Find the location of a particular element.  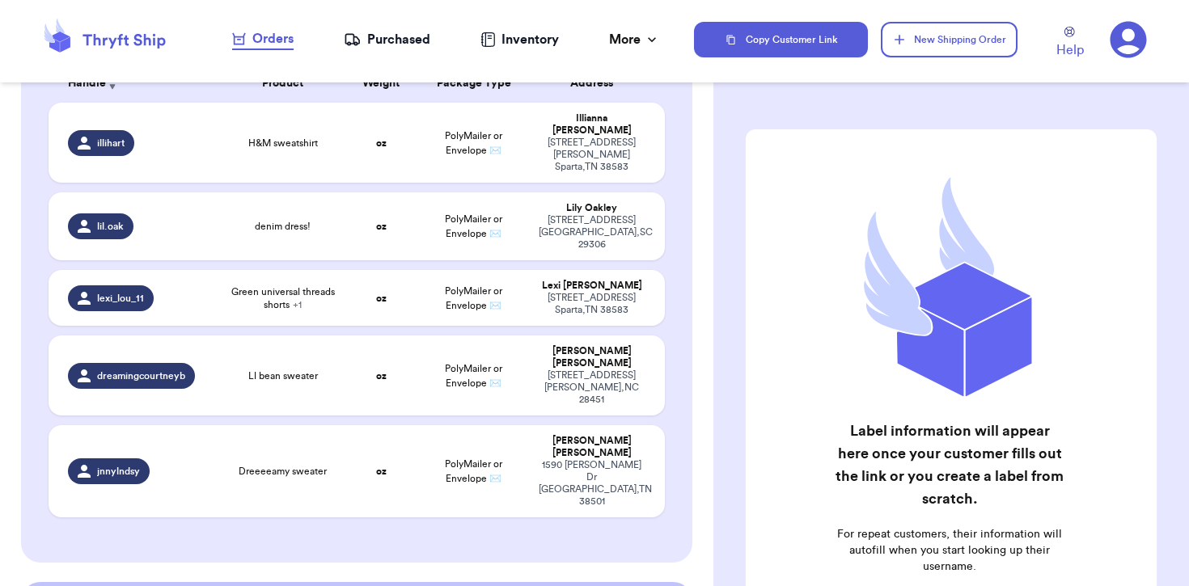

span: illihart is located at coordinates (111, 143).